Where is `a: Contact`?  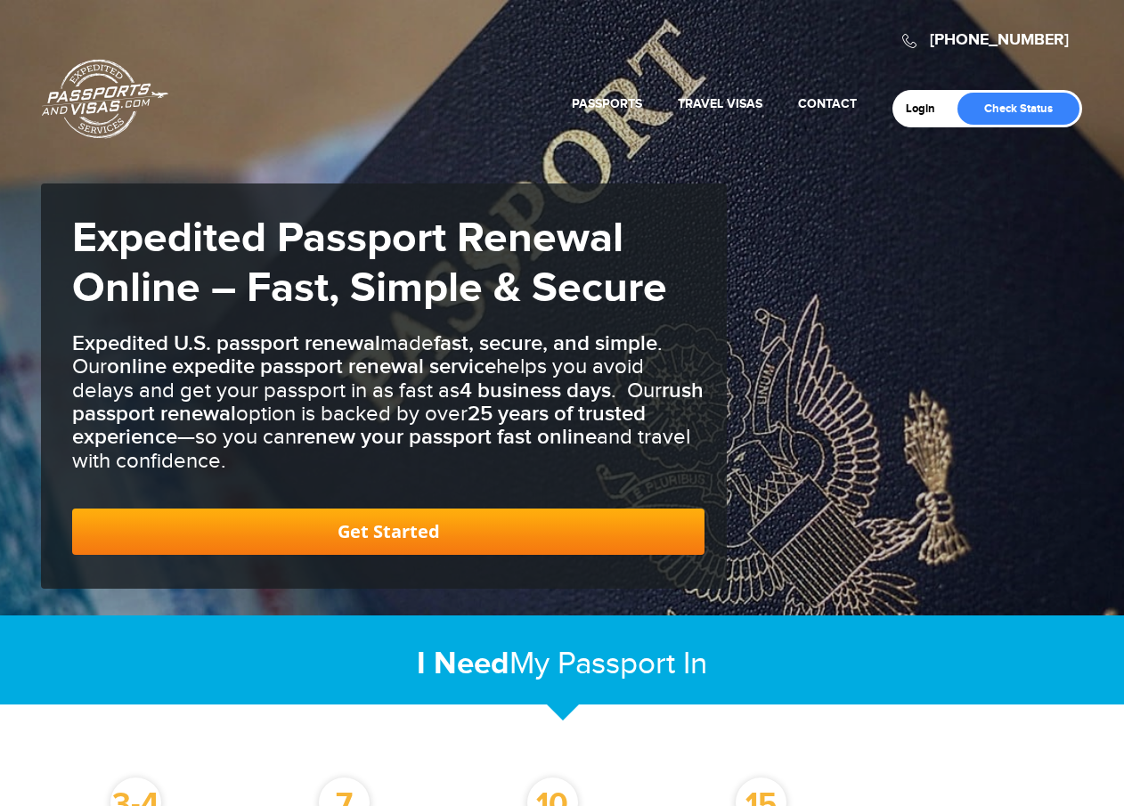
a: Contact is located at coordinates (827, 103).